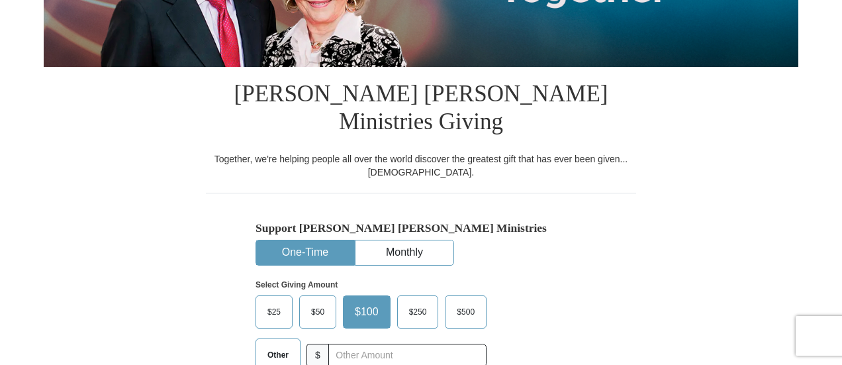 This screenshot has height=365, width=842. Describe the element at coordinates (418, 312) in the screenshot. I see `span: $250` at that location.